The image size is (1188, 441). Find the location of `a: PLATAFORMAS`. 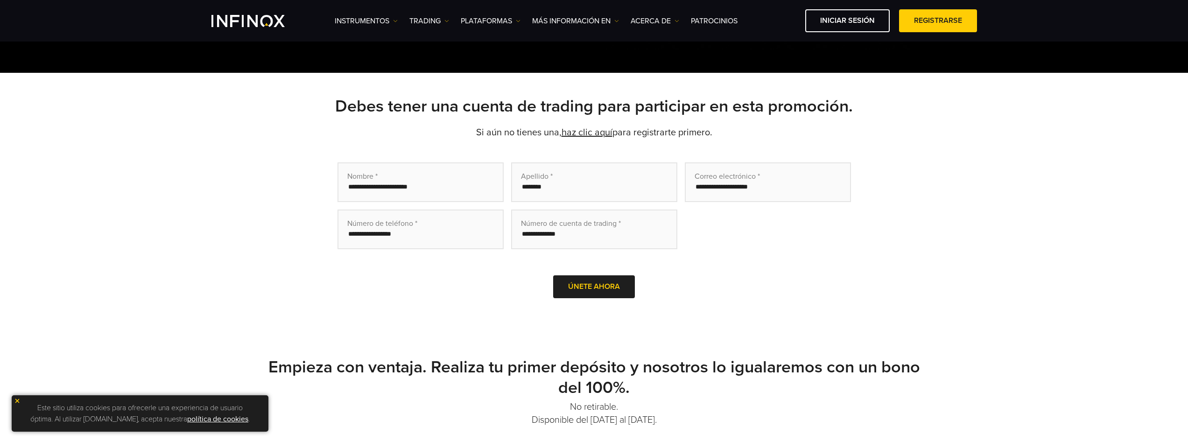

a: PLATAFORMAS is located at coordinates (491, 21).